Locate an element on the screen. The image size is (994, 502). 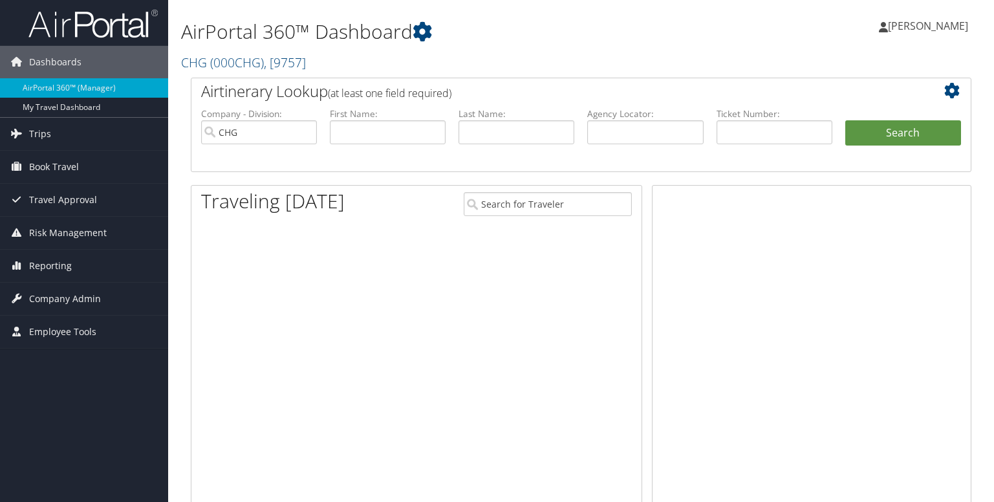
span: Reporting is located at coordinates (50, 266).